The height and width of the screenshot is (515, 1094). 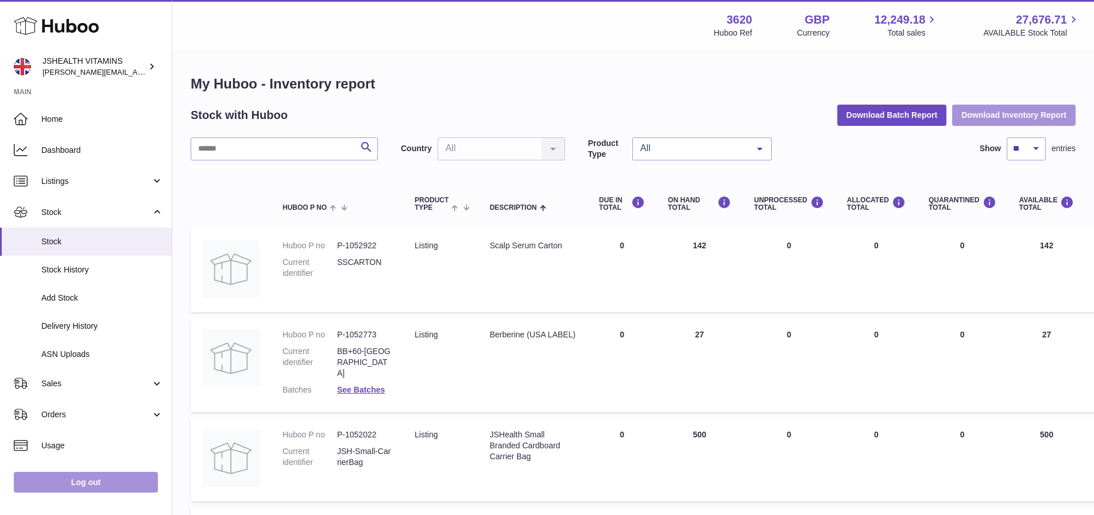 What do you see at coordinates (1047, 203) in the screenshot?
I see `div: AVAILABLE Total` at bounding box center [1047, 203].